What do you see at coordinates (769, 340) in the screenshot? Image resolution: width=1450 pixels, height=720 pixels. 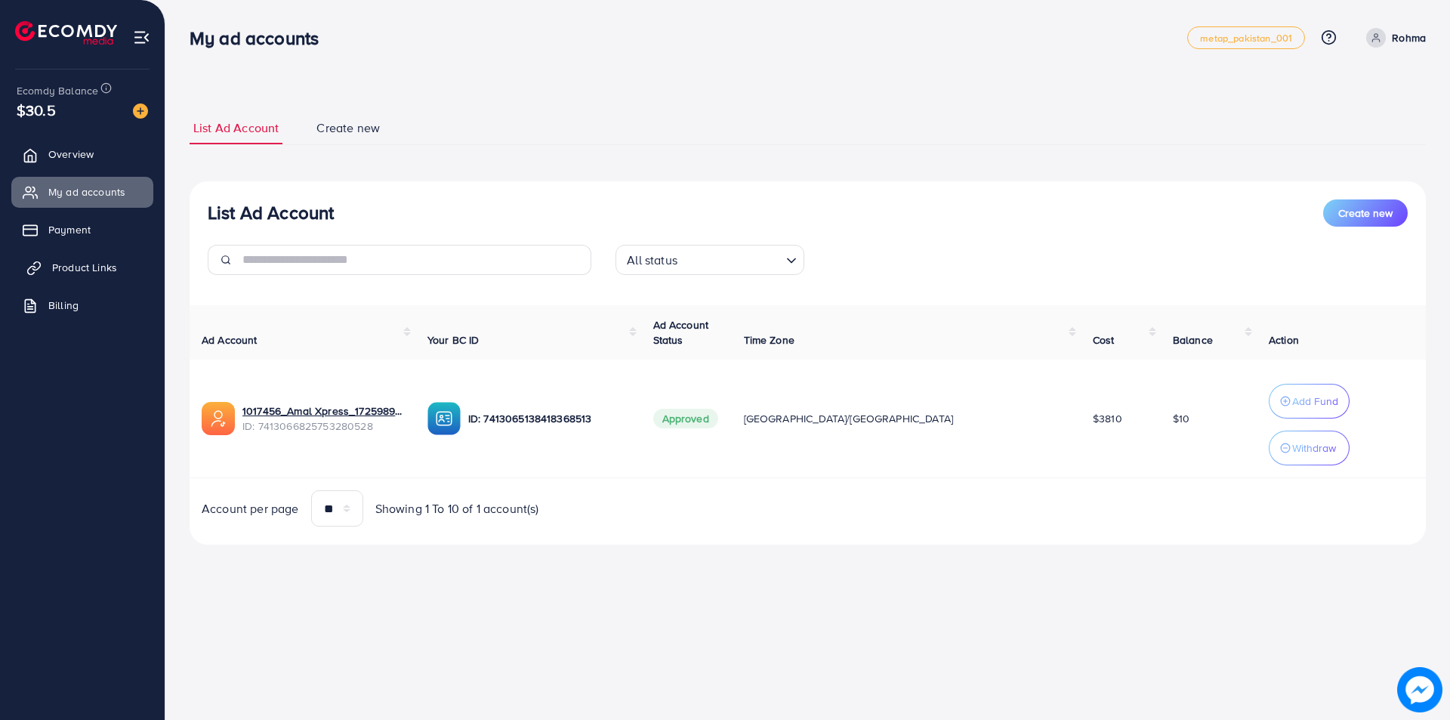 I see `span: Time Zone` at bounding box center [769, 340].